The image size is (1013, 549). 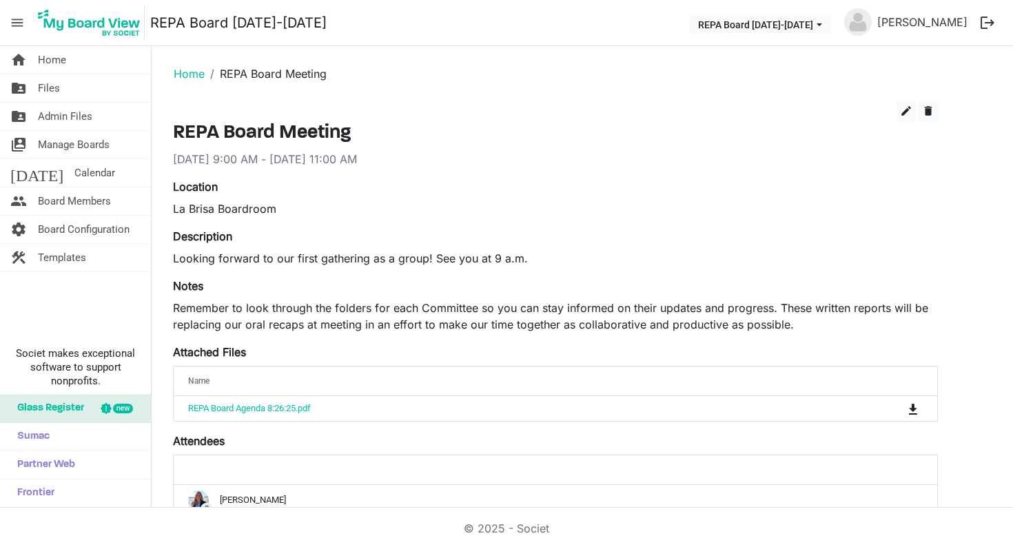 I want to click on label: Attached Files, so click(x=210, y=352).